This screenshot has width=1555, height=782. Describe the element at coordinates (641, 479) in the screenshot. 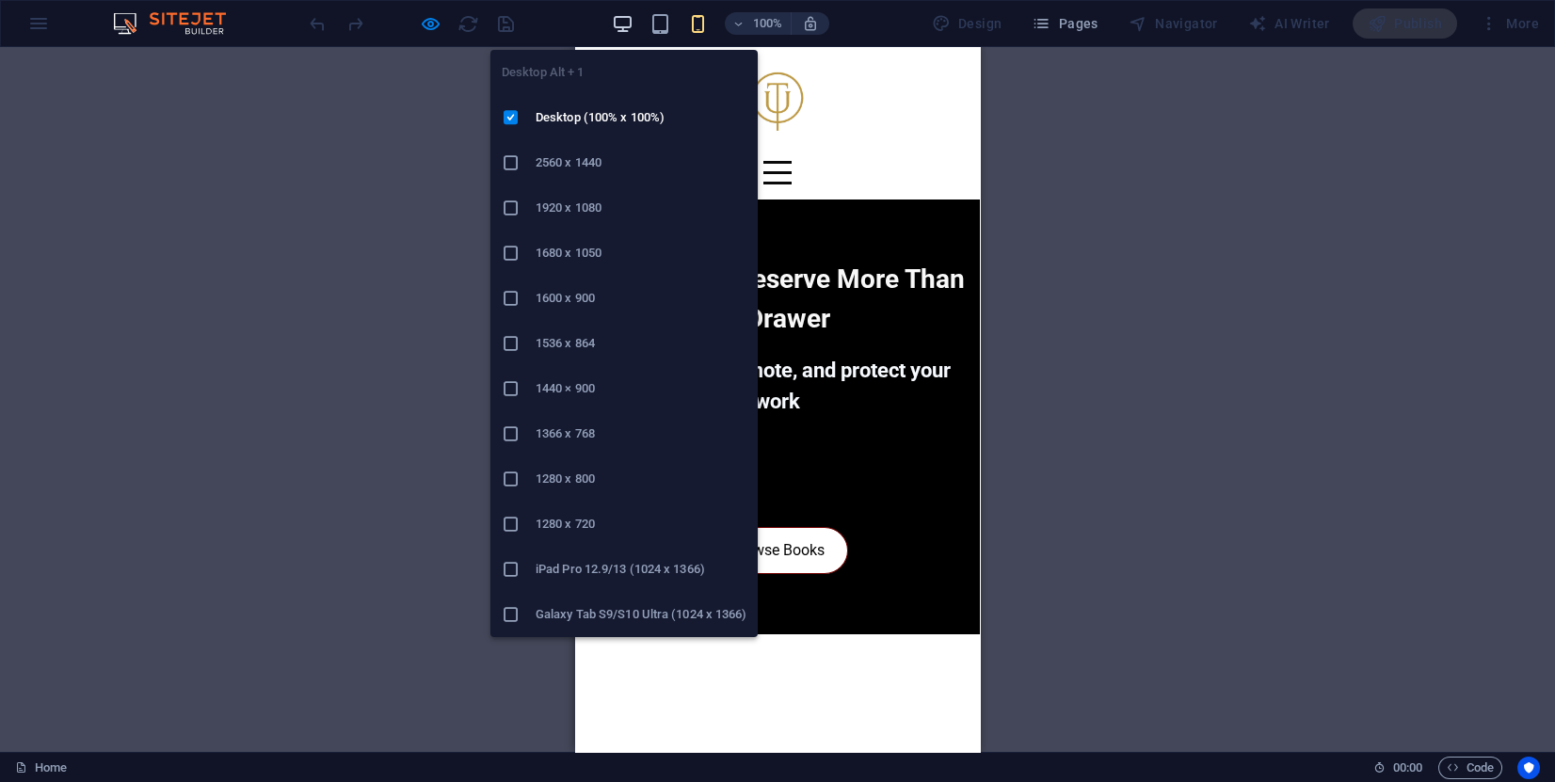

I see `h6: 1280 x 800` at that location.